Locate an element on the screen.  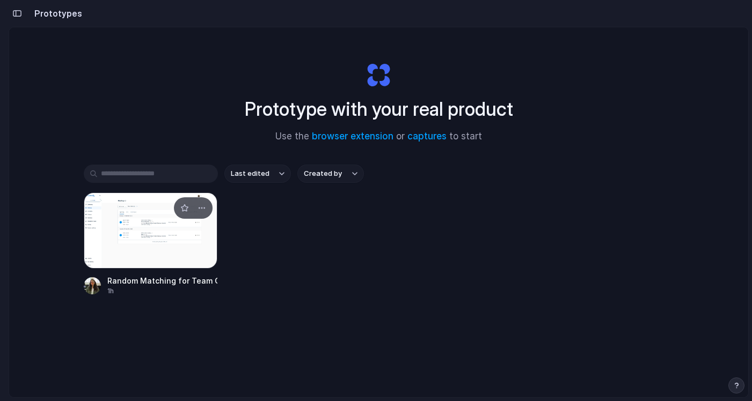
div: Random Matching for Team Coffee is located at coordinates (163, 281).